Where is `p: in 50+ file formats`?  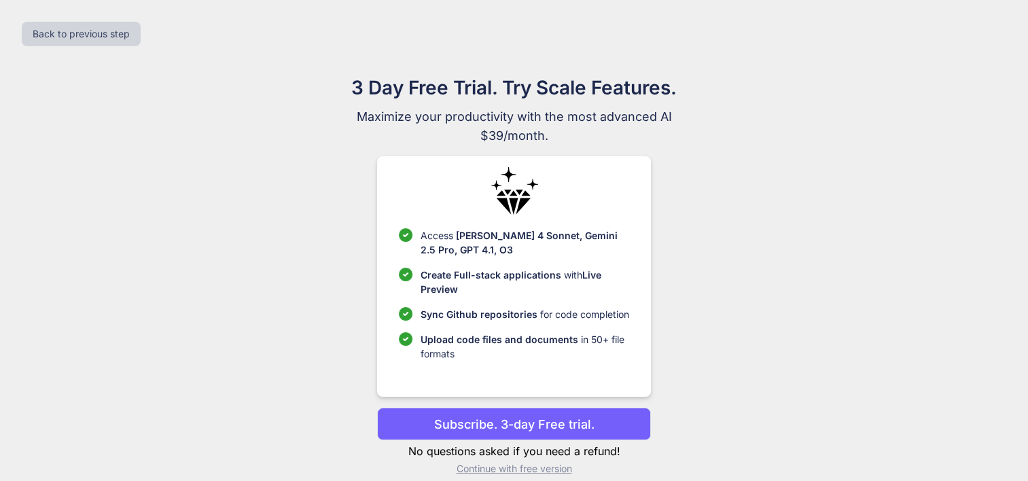
p: in 50+ file formats is located at coordinates (525, 347).